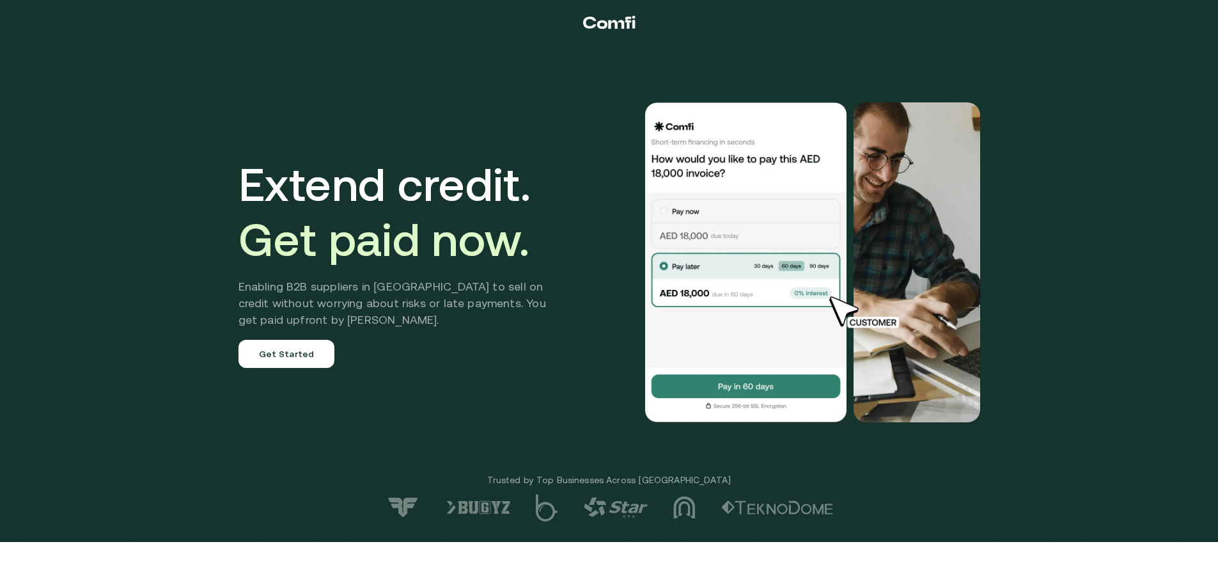  I want to click on img: logo-5, so click(547, 507).